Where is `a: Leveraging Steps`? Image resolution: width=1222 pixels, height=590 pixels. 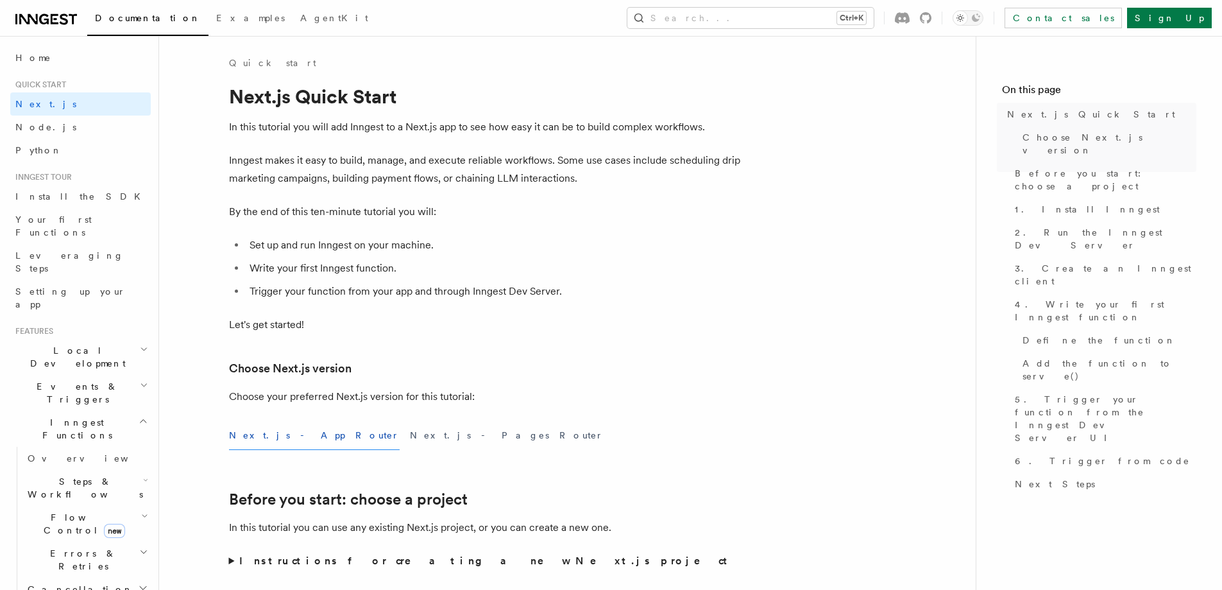
a: Leveraging Steps is located at coordinates (80, 262).